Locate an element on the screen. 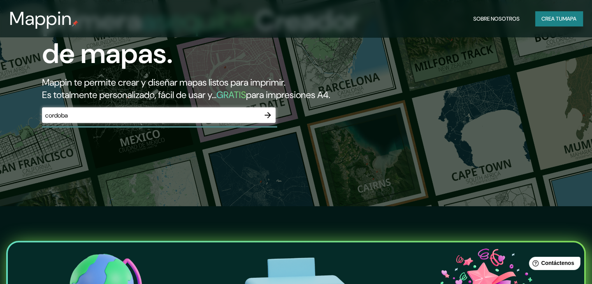 This screenshot has width=592, height=284. font: GRATIS is located at coordinates (231, 95).